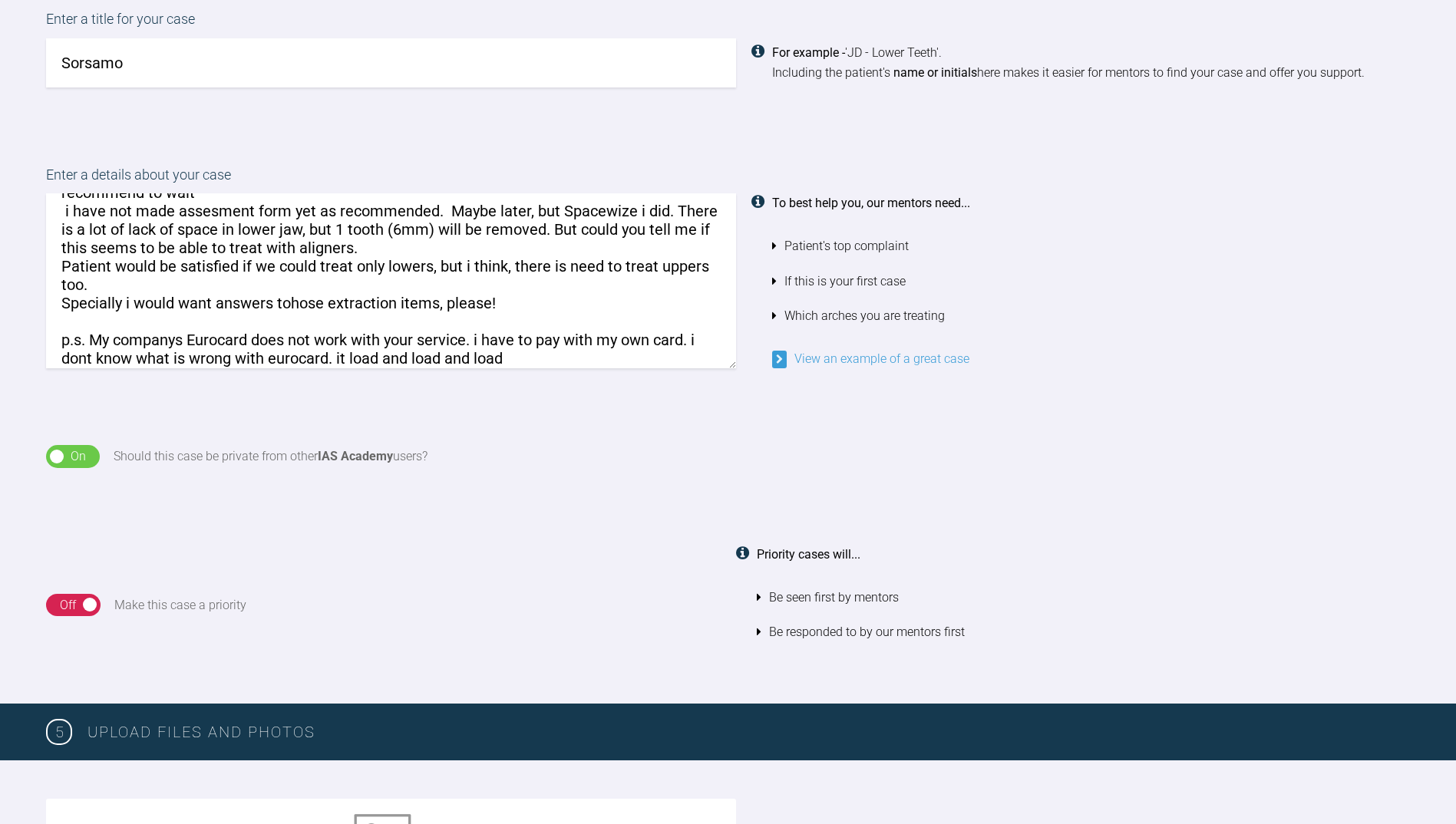 This screenshot has height=824, width=1456. What do you see at coordinates (935, 72) in the screenshot?
I see `strong: name or initials` at bounding box center [935, 72].